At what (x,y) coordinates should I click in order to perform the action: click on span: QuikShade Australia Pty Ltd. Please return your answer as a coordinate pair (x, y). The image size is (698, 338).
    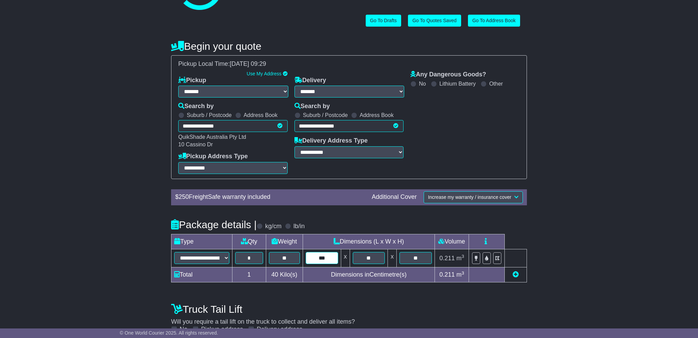
    Looking at the image, I should click on (212, 137).